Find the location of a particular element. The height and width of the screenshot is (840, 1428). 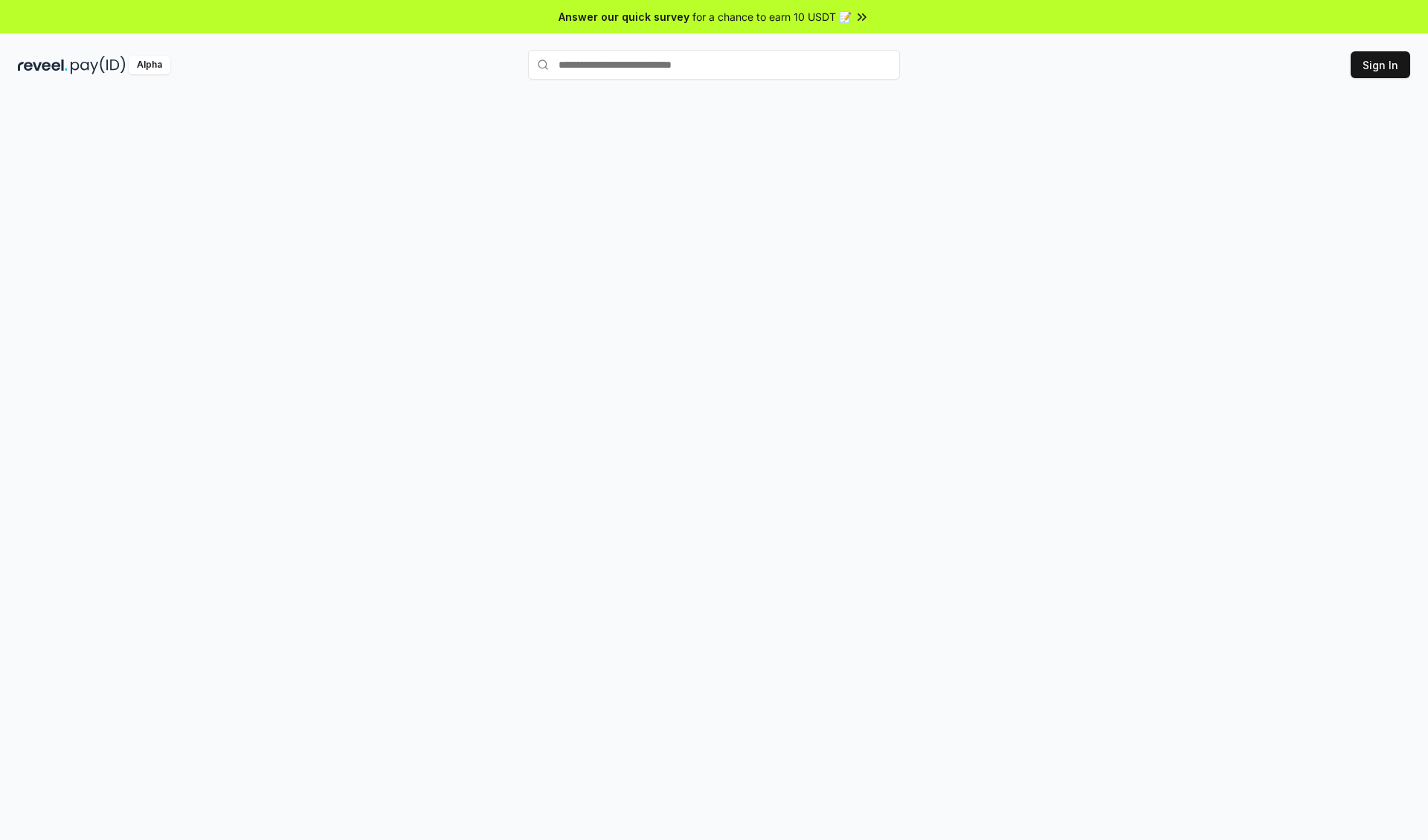

span: for a chance to earn 10 USDT 📝 is located at coordinates (772, 17).